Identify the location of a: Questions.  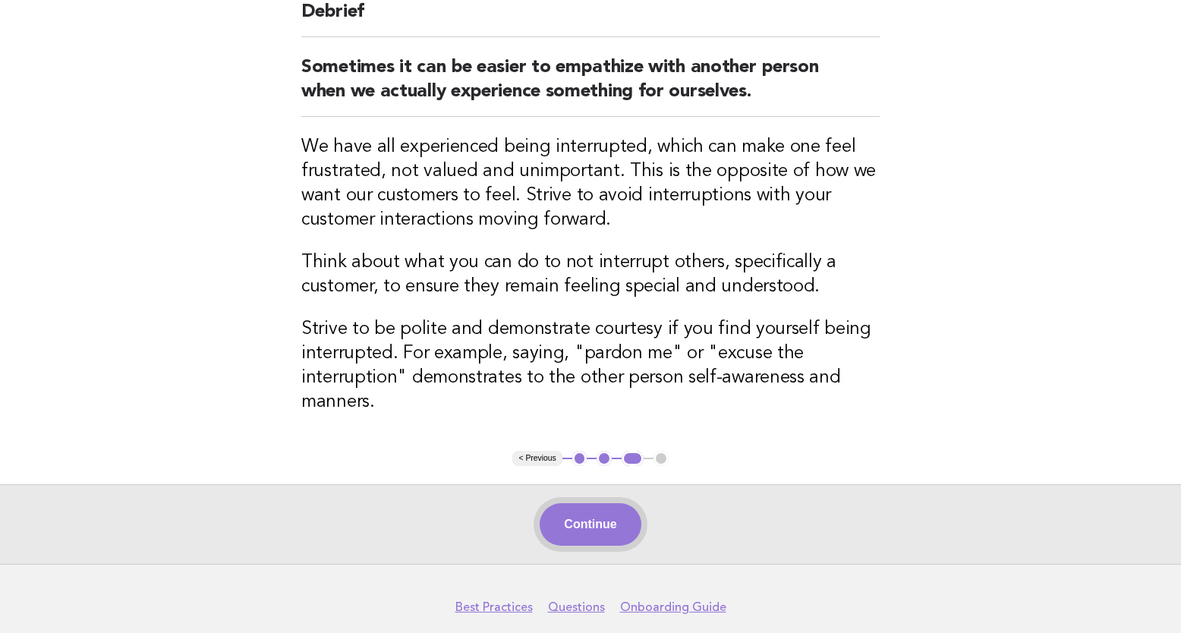
(576, 607).